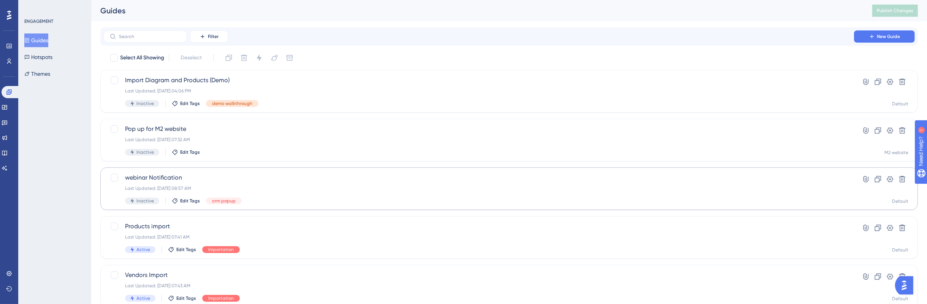 This screenshot has height=304, width=927. I want to click on span: demo walkthrough, so click(232, 103).